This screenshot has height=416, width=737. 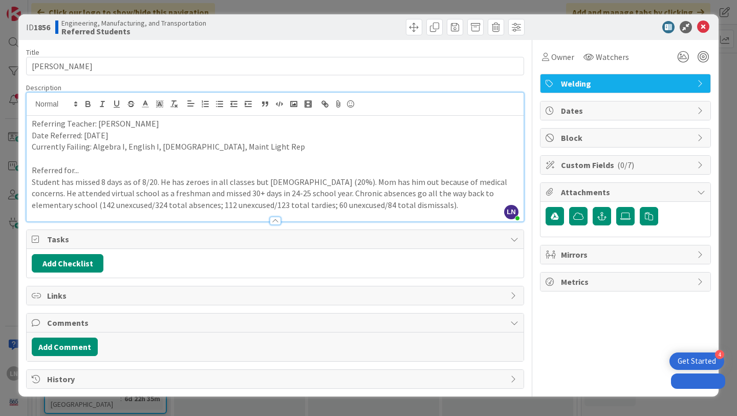 I want to click on span: Attachments, so click(x=626, y=192).